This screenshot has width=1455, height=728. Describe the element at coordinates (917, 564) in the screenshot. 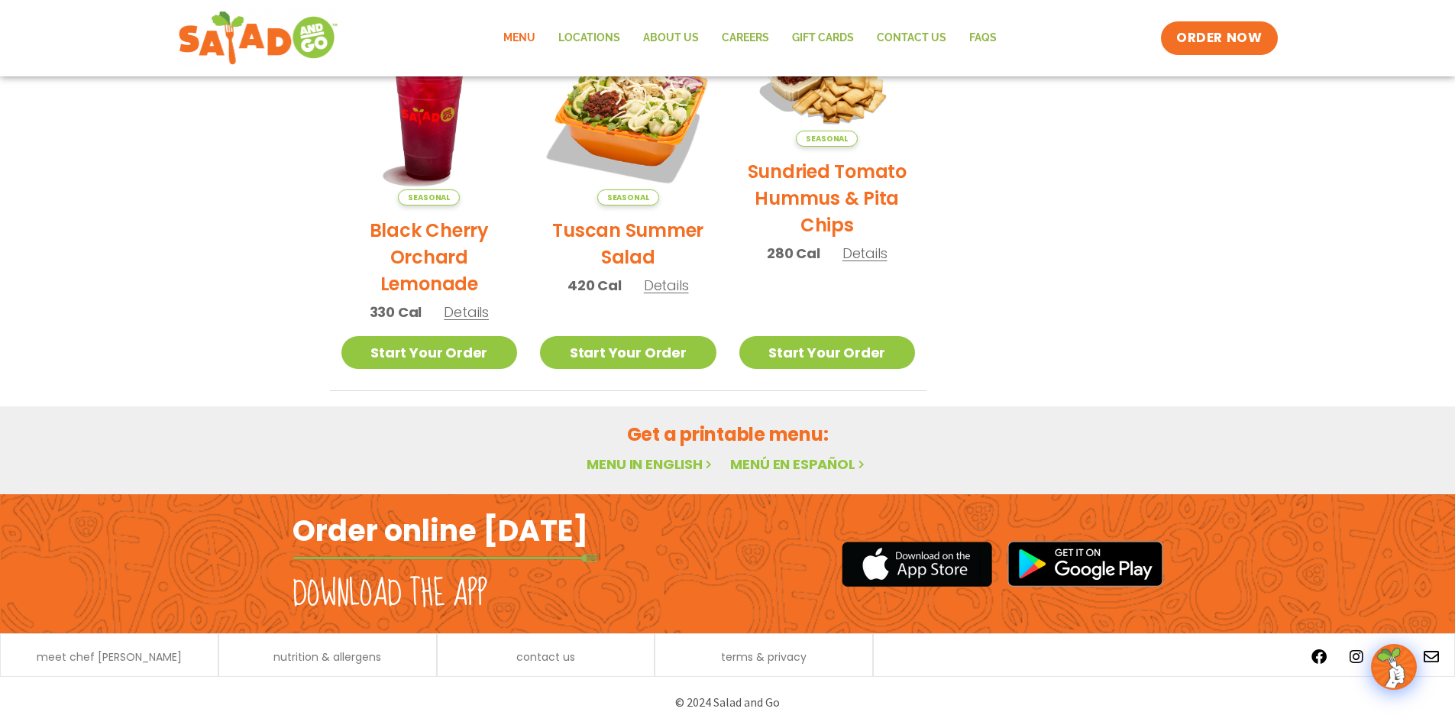

I see `img: appstore` at that location.